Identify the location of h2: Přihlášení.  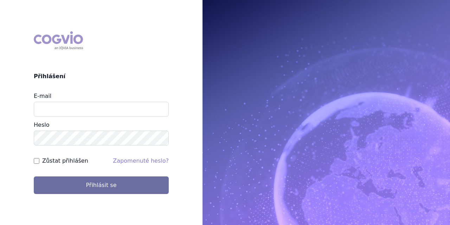
(101, 76).